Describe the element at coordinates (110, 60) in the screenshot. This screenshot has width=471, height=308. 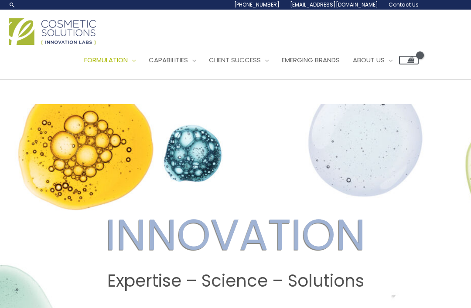
I see `a: Formulation` at that location.